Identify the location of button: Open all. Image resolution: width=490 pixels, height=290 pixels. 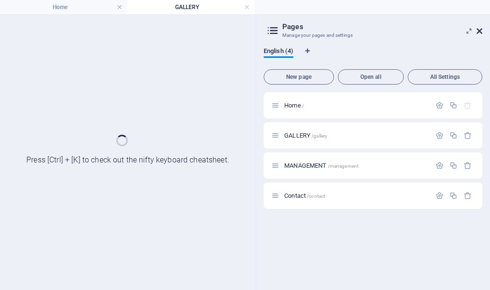
(371, 77).